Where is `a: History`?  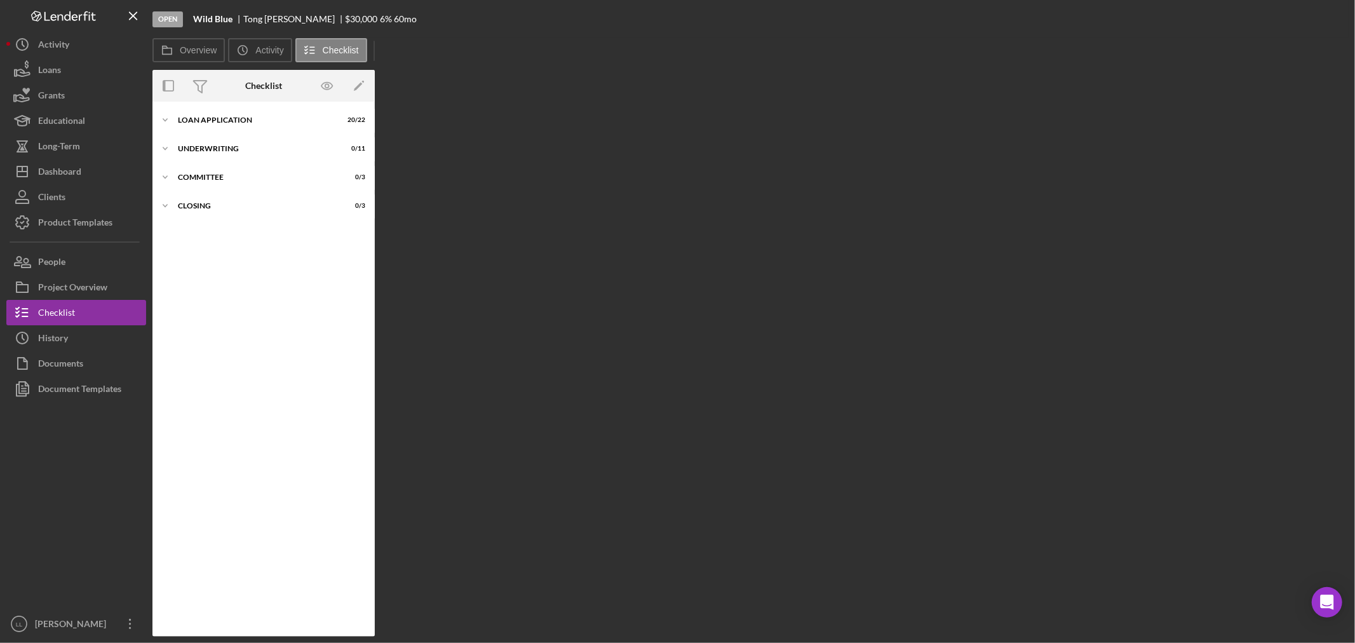
a: History is located at coordinates (76, 338).